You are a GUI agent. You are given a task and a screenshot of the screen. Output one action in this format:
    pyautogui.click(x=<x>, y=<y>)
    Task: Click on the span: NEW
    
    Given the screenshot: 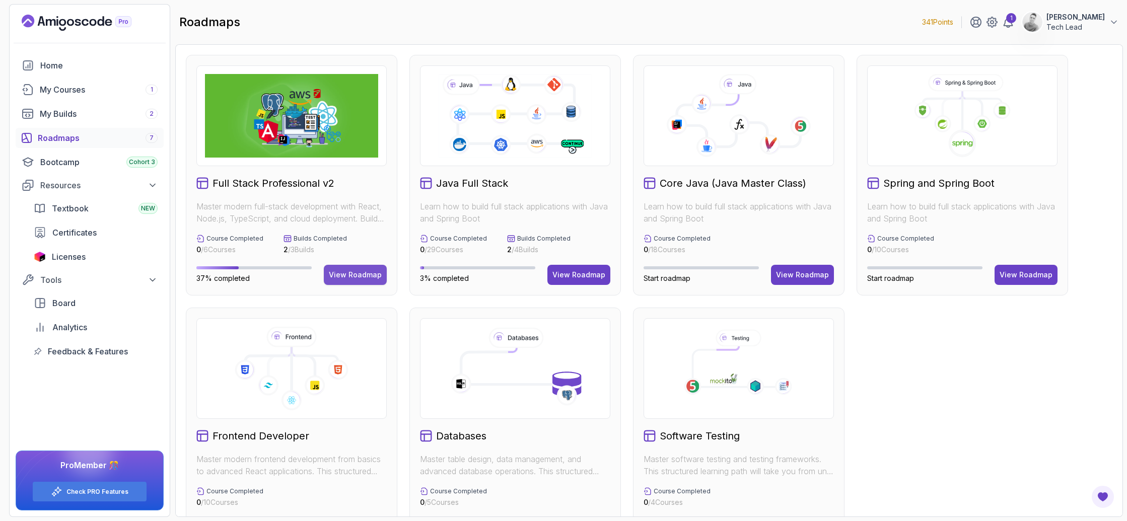 What is the action you would take?
    pyautogui.click(x=148, y=208)
    